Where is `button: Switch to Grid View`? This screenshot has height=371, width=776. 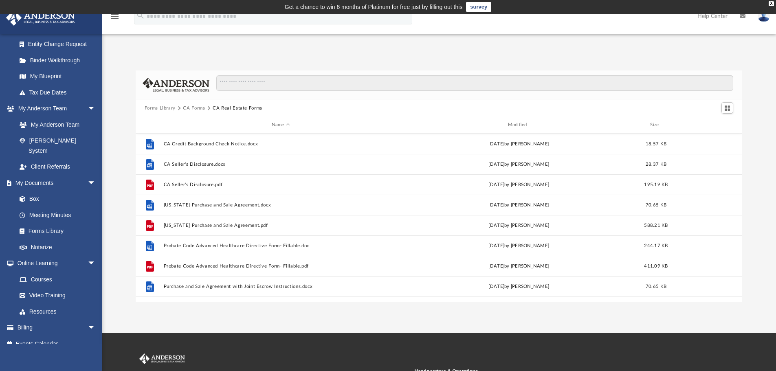 button: Switch to Grid View is located at coordinates (728, 108).